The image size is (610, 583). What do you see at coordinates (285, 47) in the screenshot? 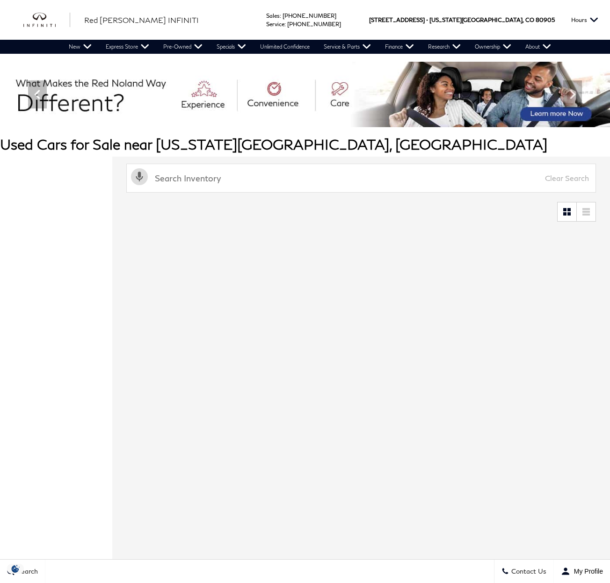
I see `a: Unlimited Confidence` at bounding box center [285, 47].